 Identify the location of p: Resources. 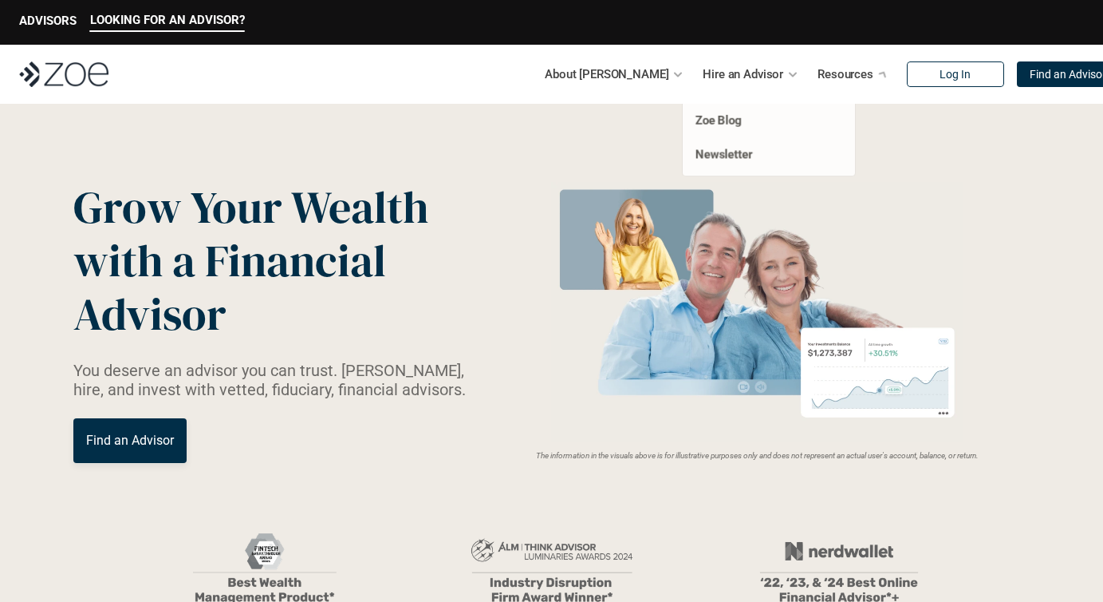
(846, 74).